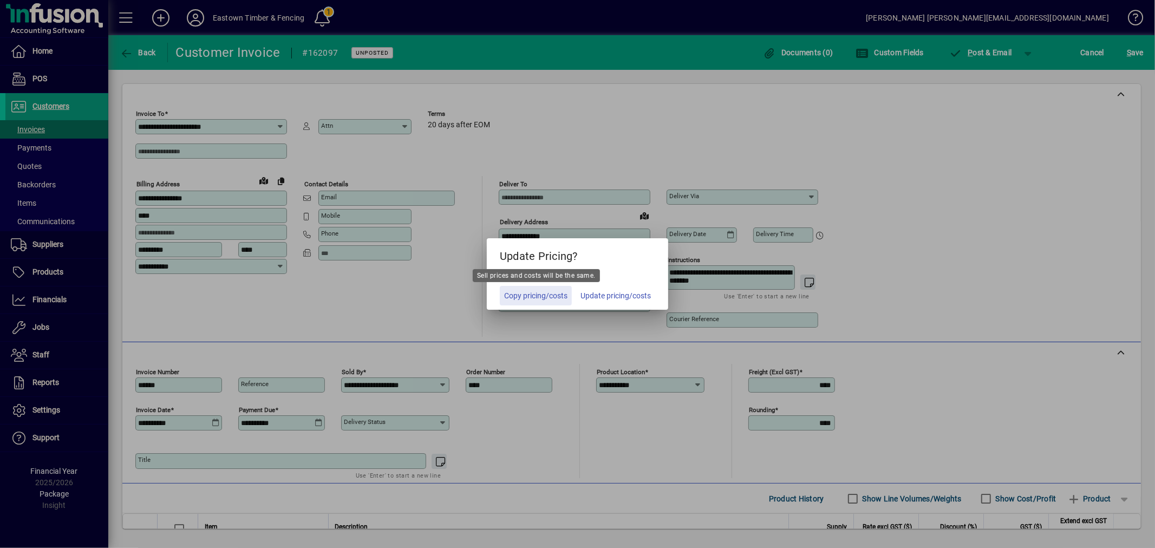 This screenshot has width=1155, height=548. I want to click on div: Sell prices and costs will be the same., so click(536, 276).